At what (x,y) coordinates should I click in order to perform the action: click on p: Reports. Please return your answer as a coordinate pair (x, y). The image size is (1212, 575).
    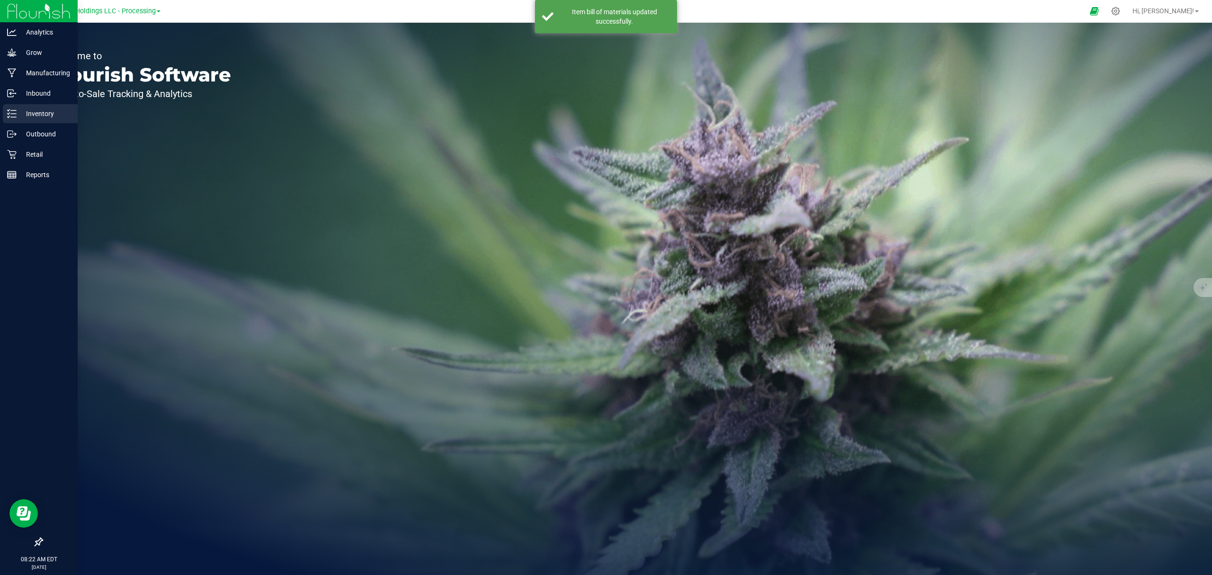
    Looking at the image, I should click on (45, 175).